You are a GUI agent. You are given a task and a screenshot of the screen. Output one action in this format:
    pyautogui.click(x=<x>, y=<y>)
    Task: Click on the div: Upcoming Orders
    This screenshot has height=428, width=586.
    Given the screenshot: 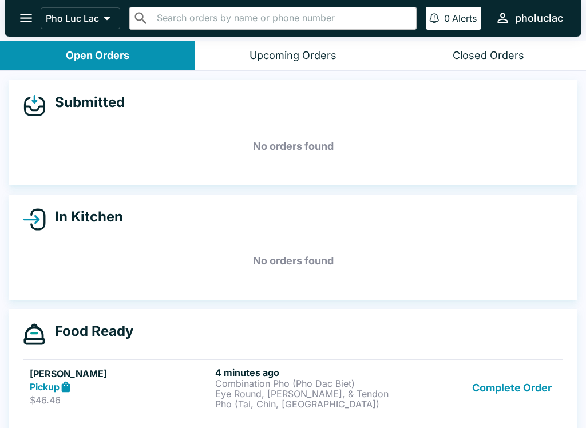 What is the action you would take?
    pyautogui.click(x=293, y=56)
    